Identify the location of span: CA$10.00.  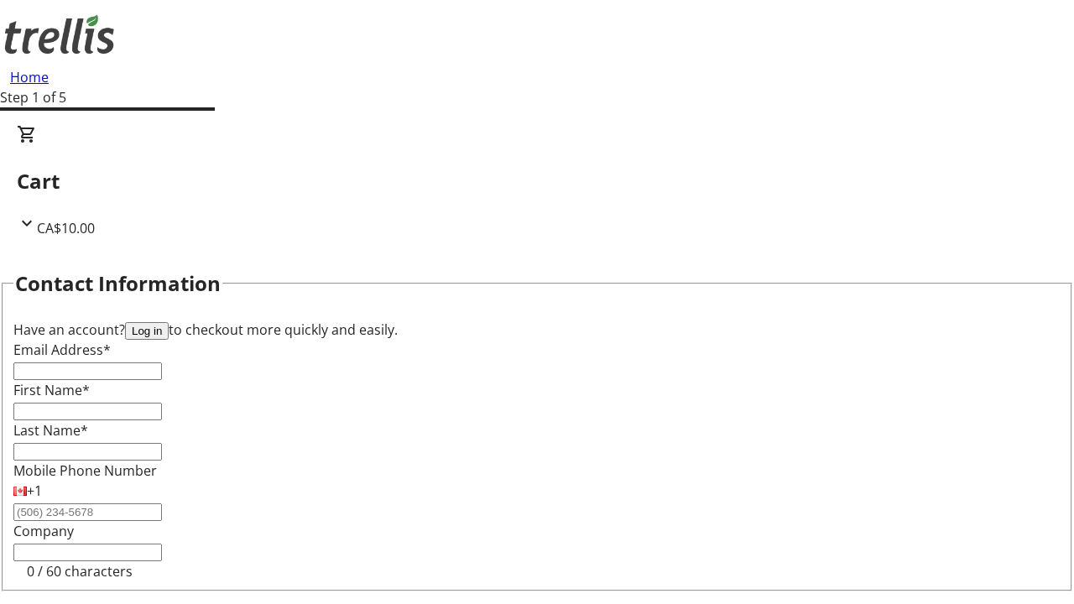
(65, 228).